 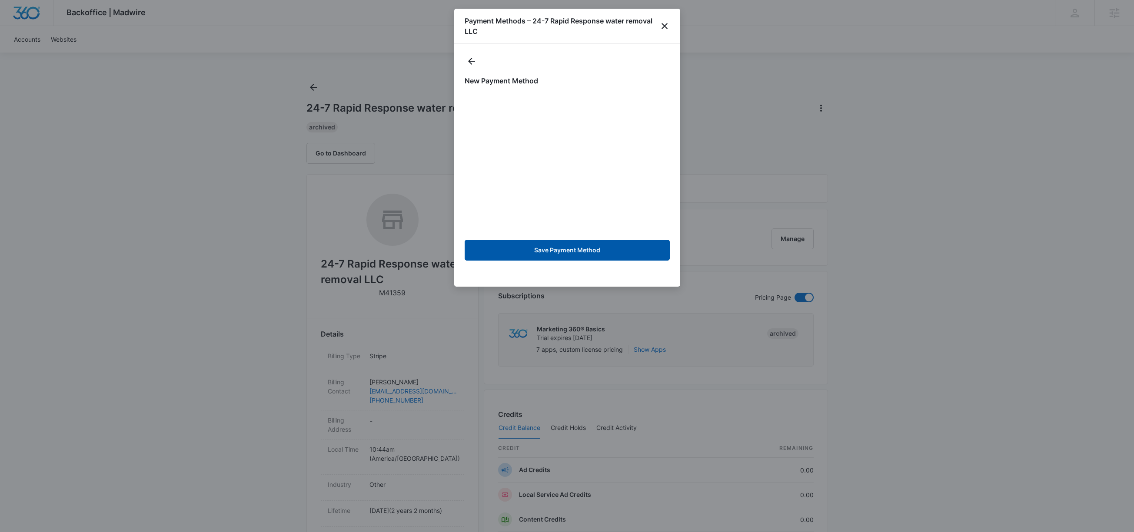 I want to click on h1: New Payment Method, so click(x=567, y=81).